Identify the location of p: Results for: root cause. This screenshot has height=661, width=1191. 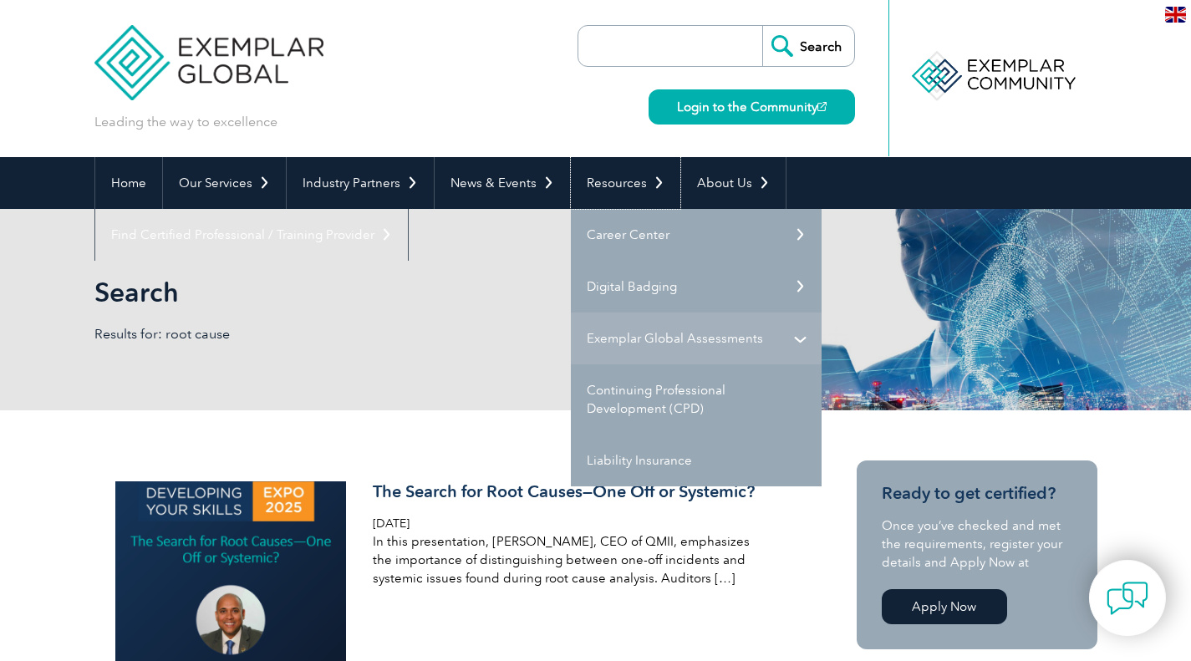
(345, 334).